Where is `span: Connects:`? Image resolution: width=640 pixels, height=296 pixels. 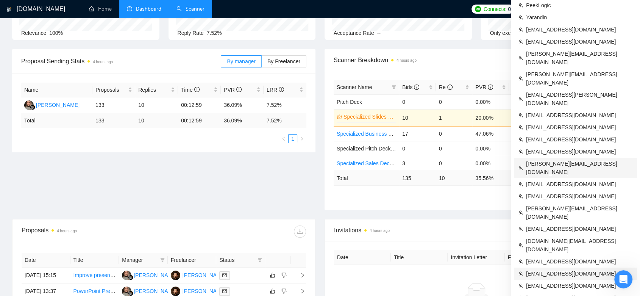 span: Connects: is located at coordinates (495, 9).